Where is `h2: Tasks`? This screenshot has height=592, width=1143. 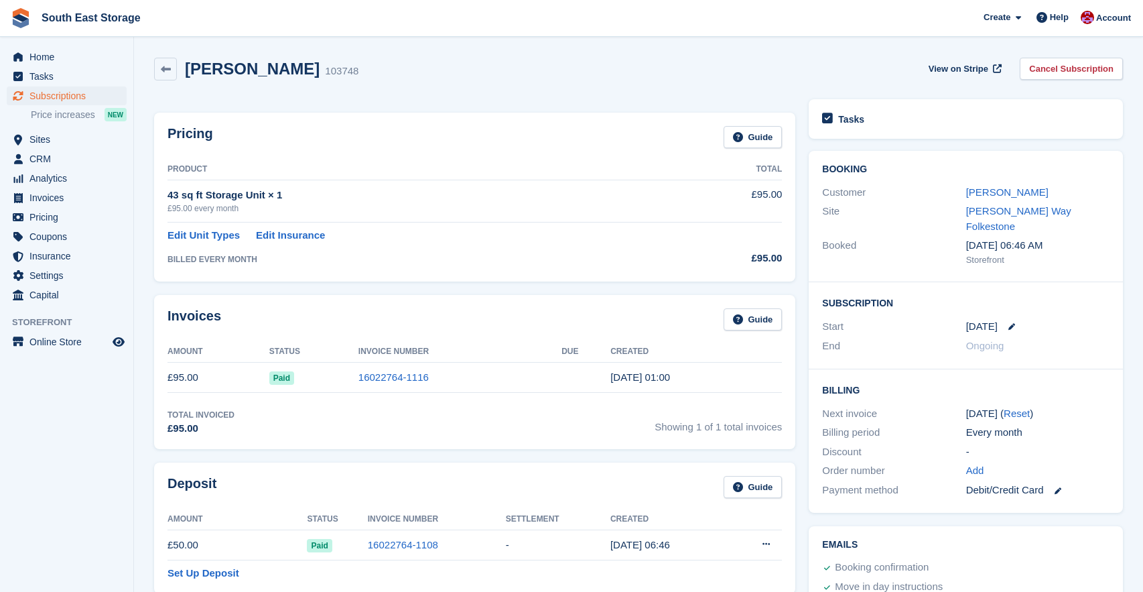 h2: Tasks is located at coordinates (851, 119).